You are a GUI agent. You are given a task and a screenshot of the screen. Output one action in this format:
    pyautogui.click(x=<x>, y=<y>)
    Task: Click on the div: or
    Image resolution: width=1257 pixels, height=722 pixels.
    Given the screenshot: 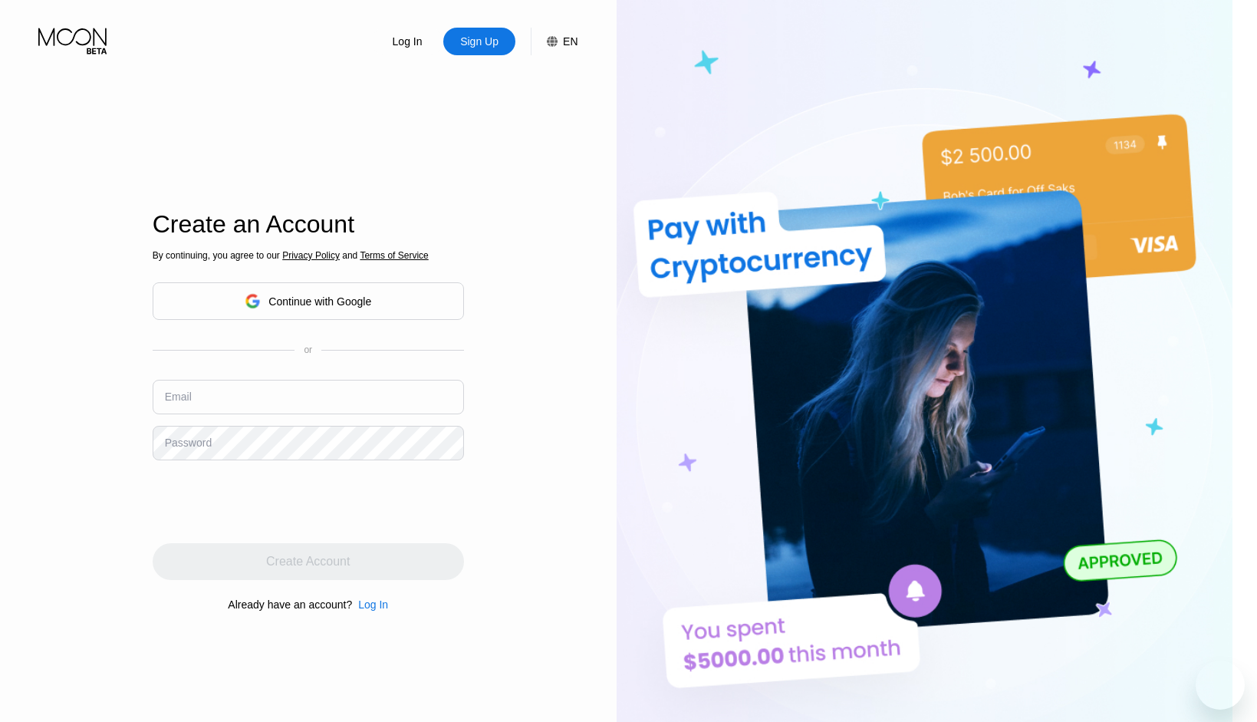 What is the action you would take?
    pyautogui.click(x=308, y=350)
    